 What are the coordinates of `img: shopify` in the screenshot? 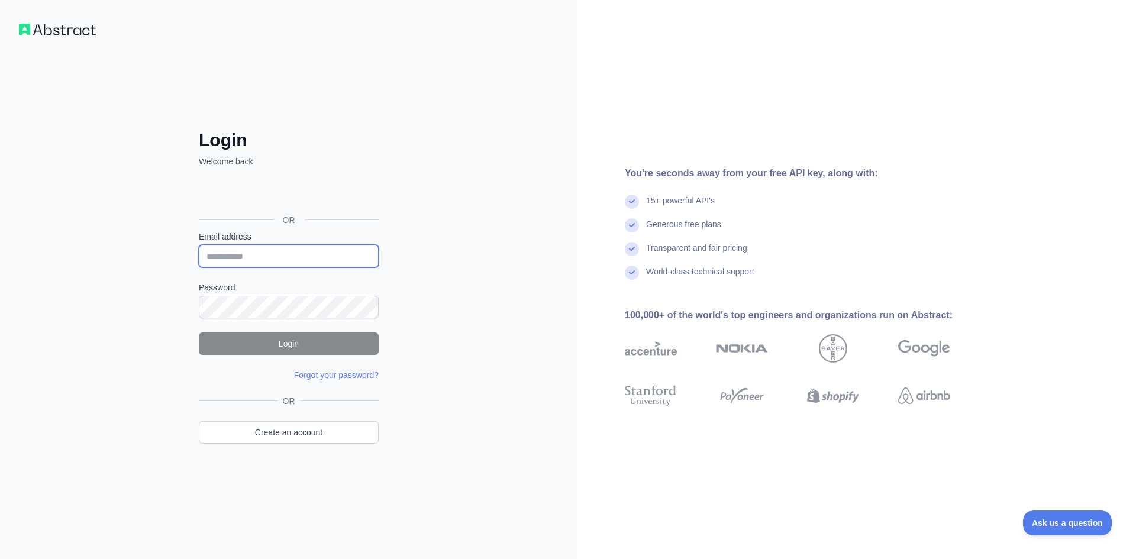 It's located at (833, 396).